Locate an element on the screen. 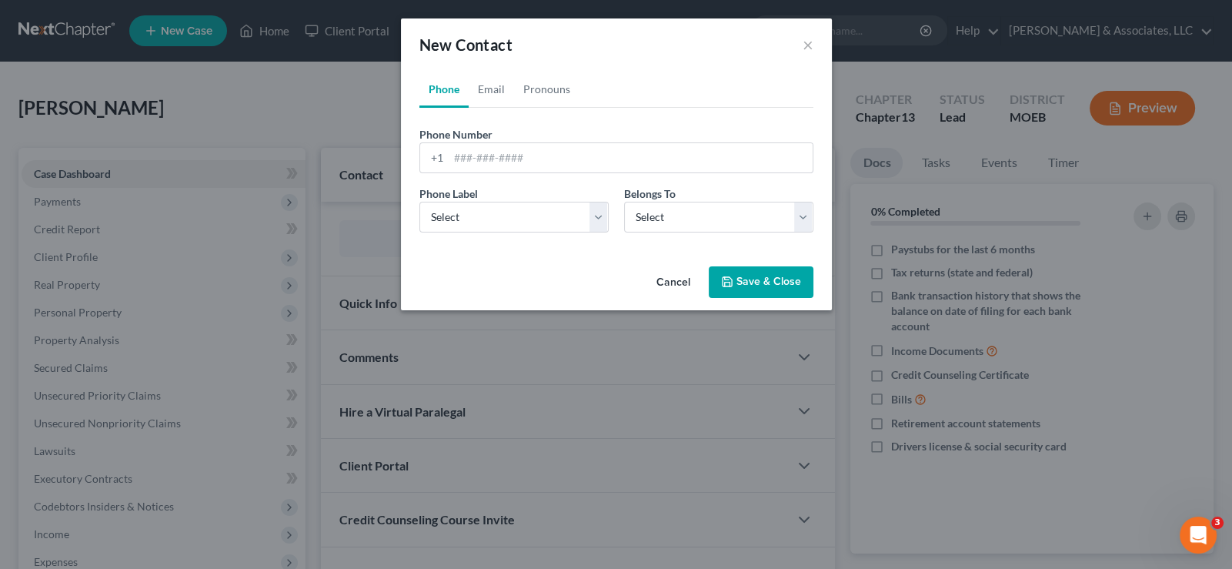  span: Phone Number is located at coordinates (456, 134).